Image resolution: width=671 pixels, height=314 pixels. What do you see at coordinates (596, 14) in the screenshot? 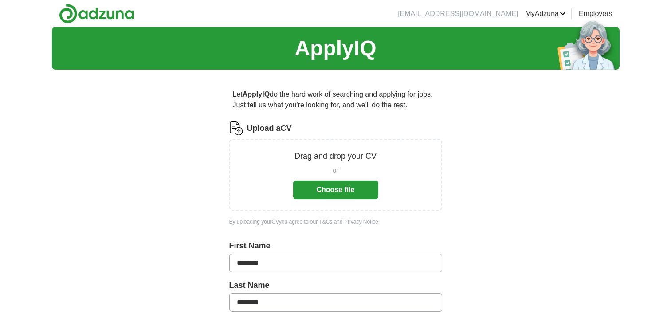
I see `a: Employers` at bounding box center [596, 14].